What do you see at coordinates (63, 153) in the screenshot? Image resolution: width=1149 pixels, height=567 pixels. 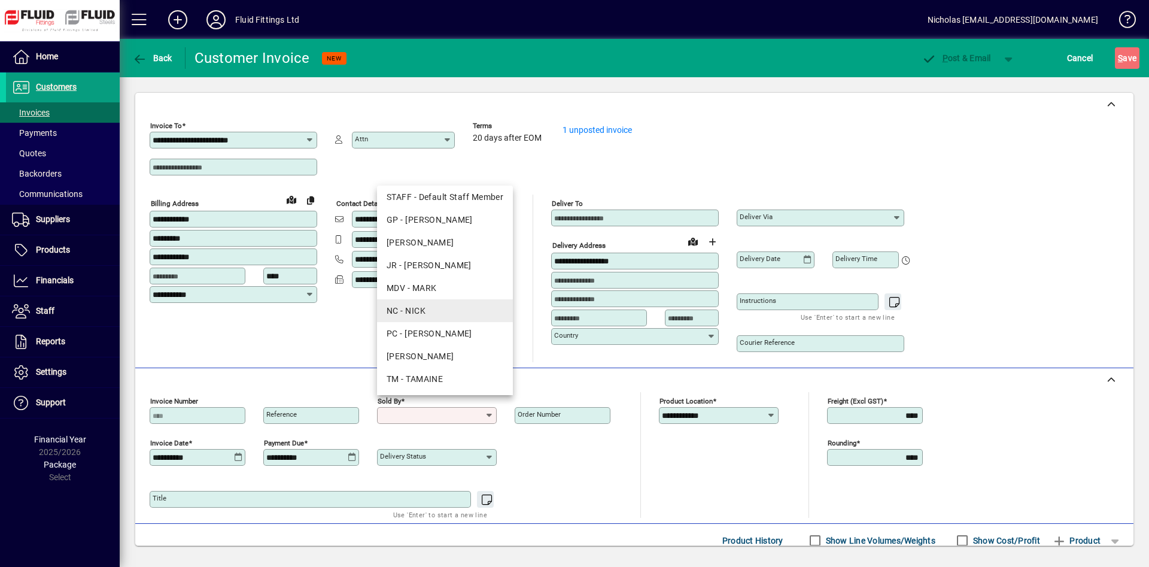 I see `a: Quotes` at bounding box center [63, 153].